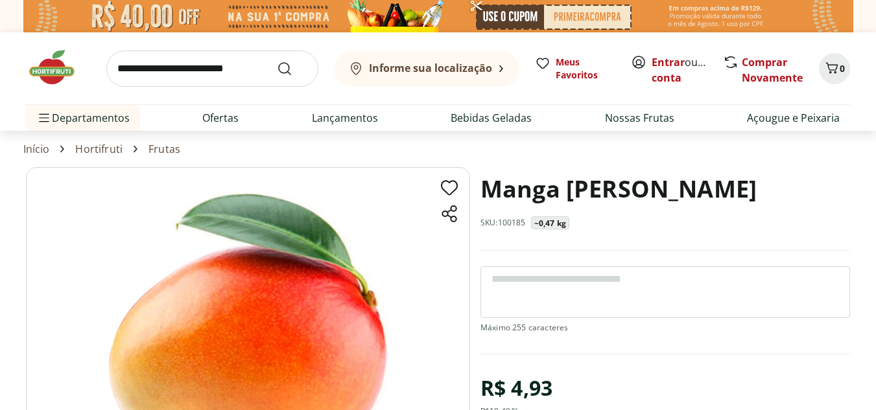  What do you see at coordinates (668, 62) in the screenshot?
I see `a: Entrar` at bounding box center [668, 62].